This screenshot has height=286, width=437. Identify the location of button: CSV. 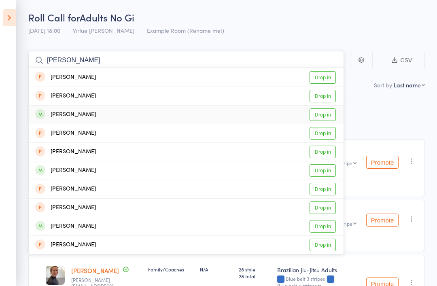
(402, 60).